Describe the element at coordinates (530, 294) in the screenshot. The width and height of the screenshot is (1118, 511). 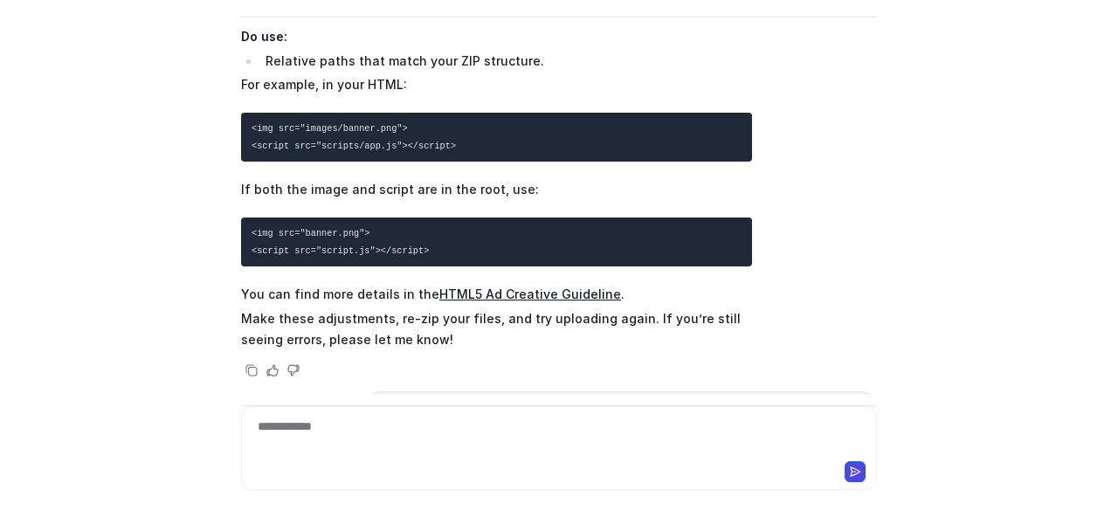
I see `a: HTML5 Ad Creative Guideline` at that location.